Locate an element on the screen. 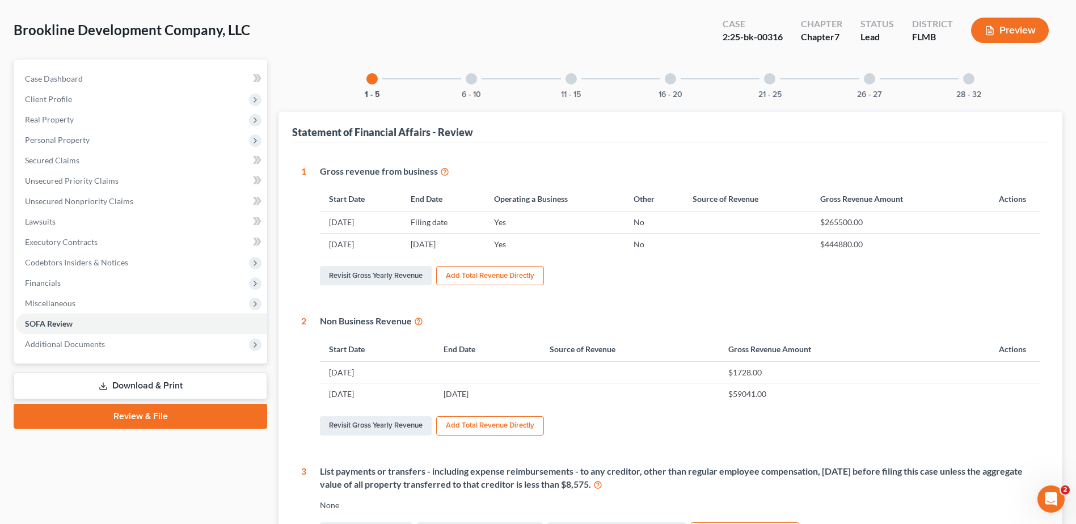  span: Case Dashboard is located at coordinates (54, 78).